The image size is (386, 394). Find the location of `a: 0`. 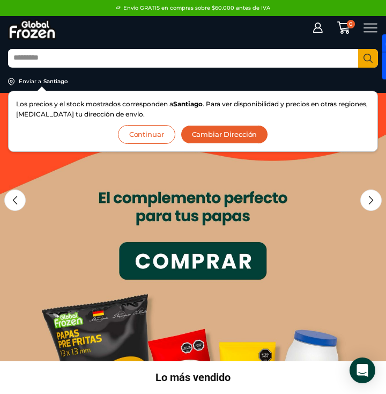

a: 0 is located at coordinates (343, 27).